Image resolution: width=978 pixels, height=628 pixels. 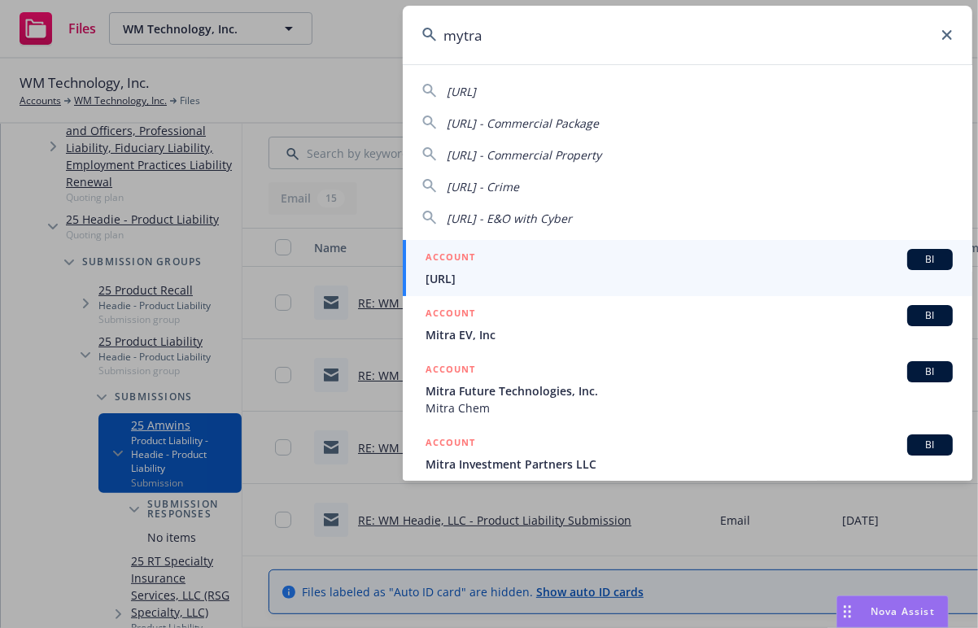 I want to click on span: Mitra Chem, so click(x=689, y=407).